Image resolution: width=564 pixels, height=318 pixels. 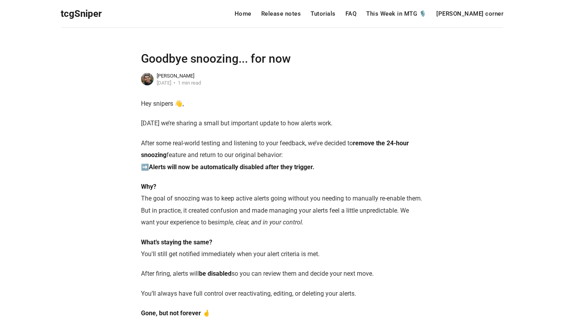 What do you see at coordinates (177, 242) in the screenshot?
I see `strong: What’s staying the same?` at bounding box center [177, 242].